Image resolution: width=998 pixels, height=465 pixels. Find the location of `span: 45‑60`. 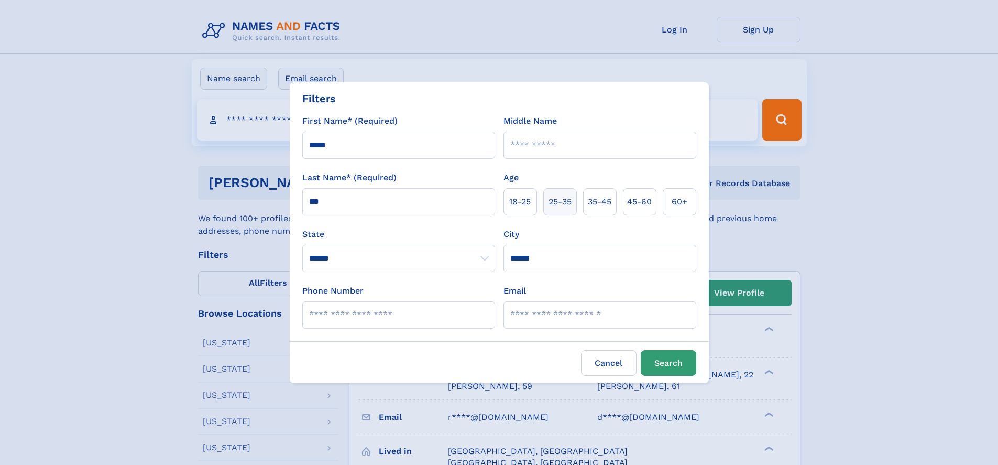

span: 45‑60 is located at coordinates (639, 202).